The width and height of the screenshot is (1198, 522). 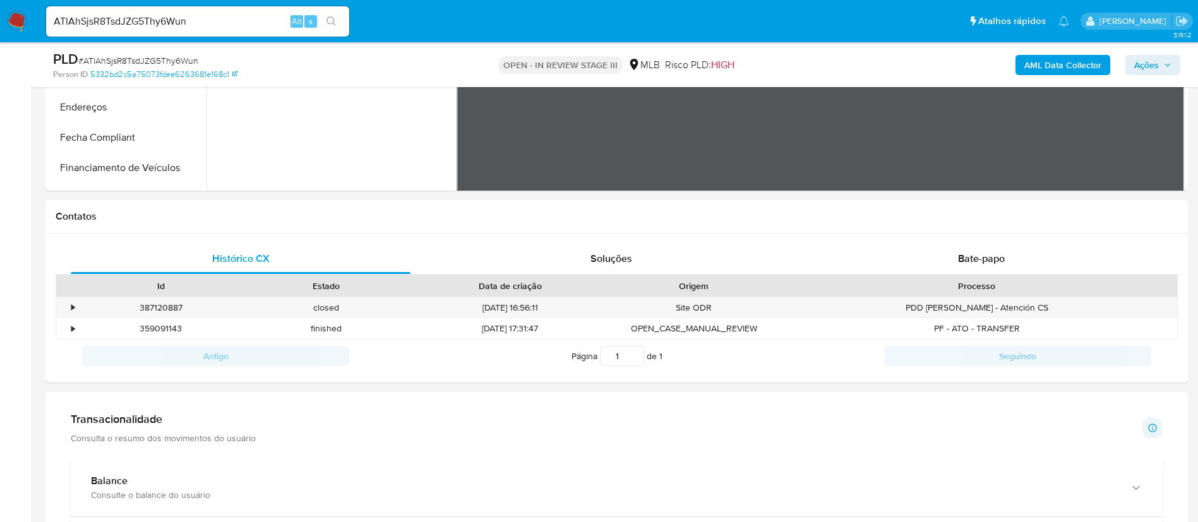 What do you see at coordinates (128, 138) in the screenshot?
I see `button: Fecha Compliant` at bounding box center [128, 138].